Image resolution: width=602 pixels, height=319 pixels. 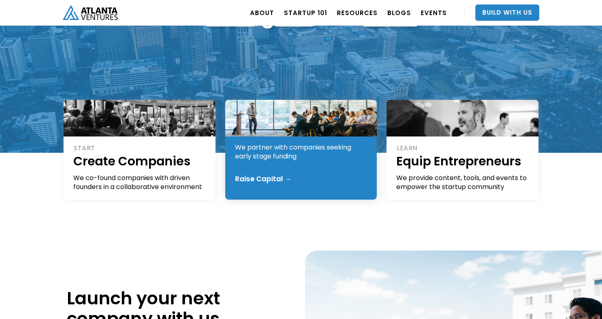 What do you see at coordinates (507, 13) in the screenshot?
I see `a: Build With Us` at bounding box center [507, 13].